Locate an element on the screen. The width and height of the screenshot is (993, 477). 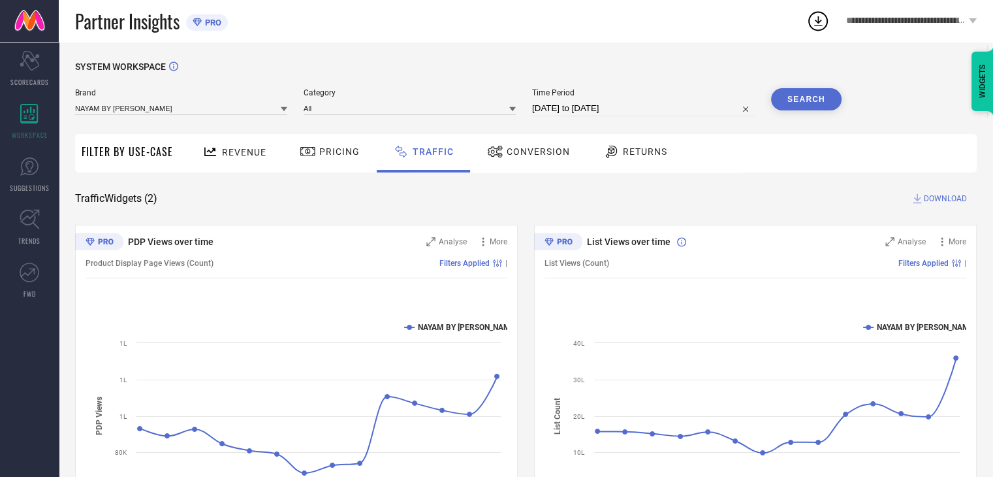
span: Traffic Widgets ( 2 ) is located at coordinates (116, 199).